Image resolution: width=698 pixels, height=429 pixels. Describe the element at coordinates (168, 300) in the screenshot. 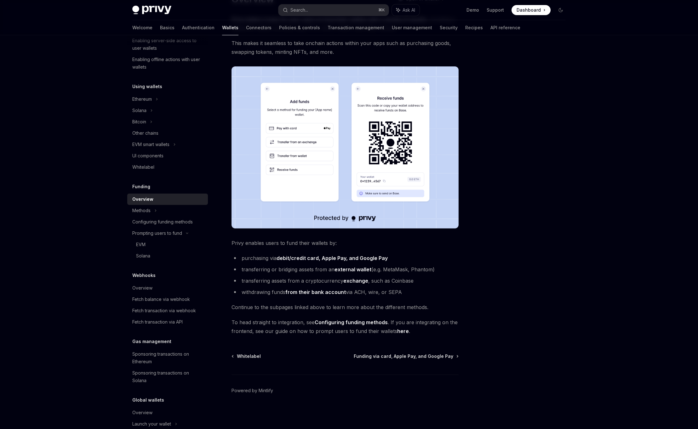

I see `a: Fetch balance via webhook` at that location.